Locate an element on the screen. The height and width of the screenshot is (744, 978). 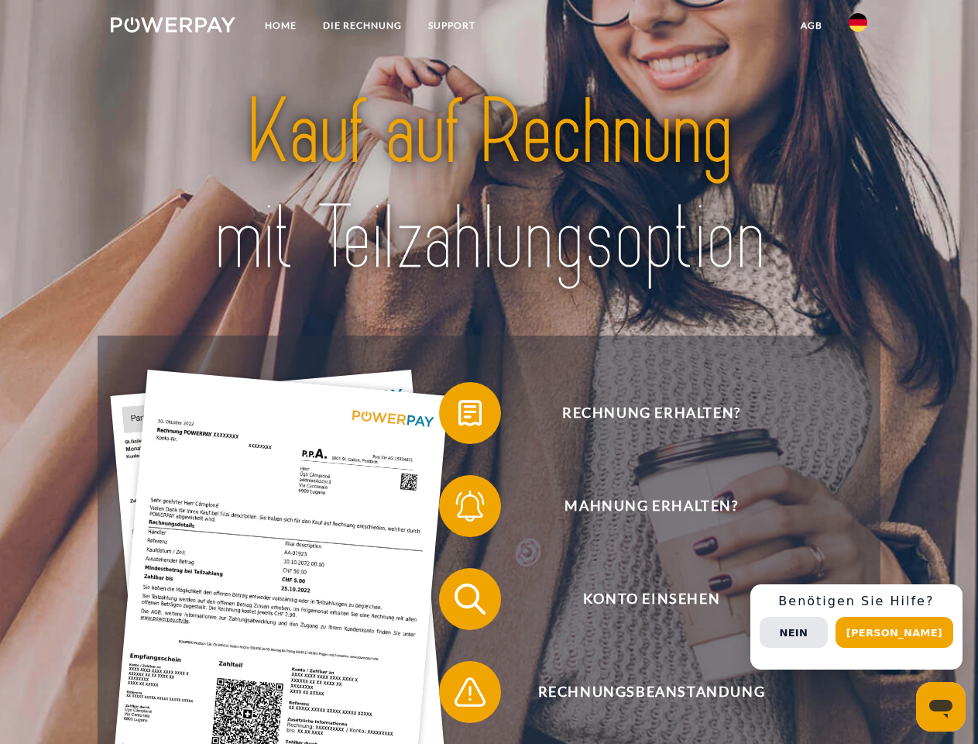
img: logo-powerpay-white.svg is located at coordinates (173, 25).